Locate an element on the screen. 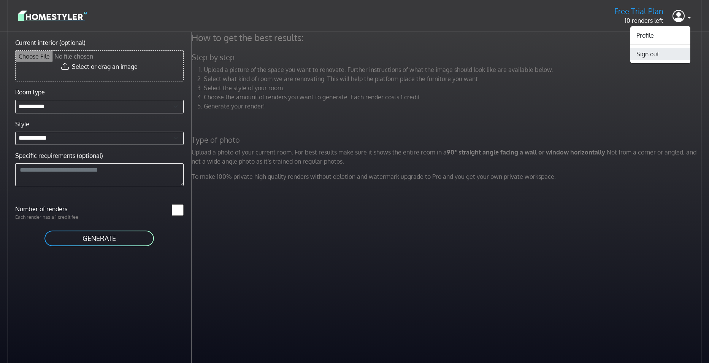 This screenshot has width=709, height=363. h5: Step by step is located at coordinates (448, 57).